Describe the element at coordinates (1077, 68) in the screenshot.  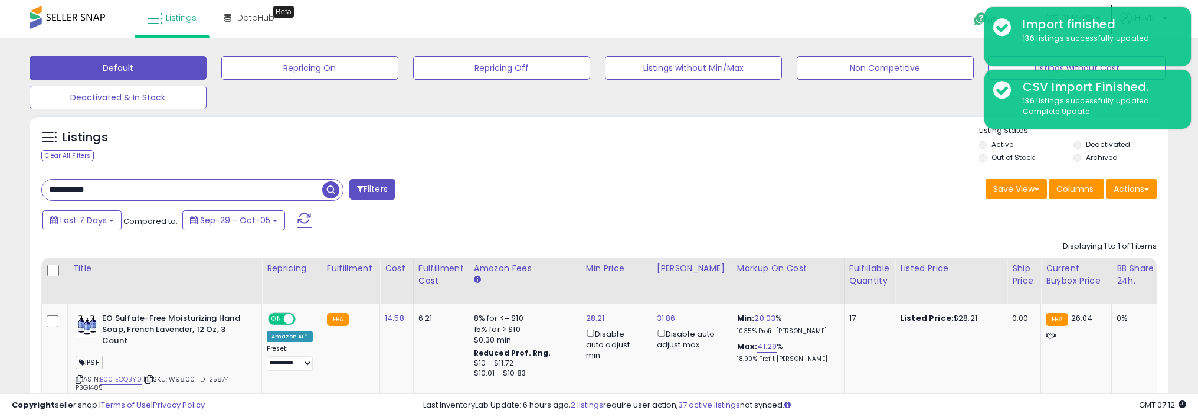
I see `button: Listings without Cost` at that location.